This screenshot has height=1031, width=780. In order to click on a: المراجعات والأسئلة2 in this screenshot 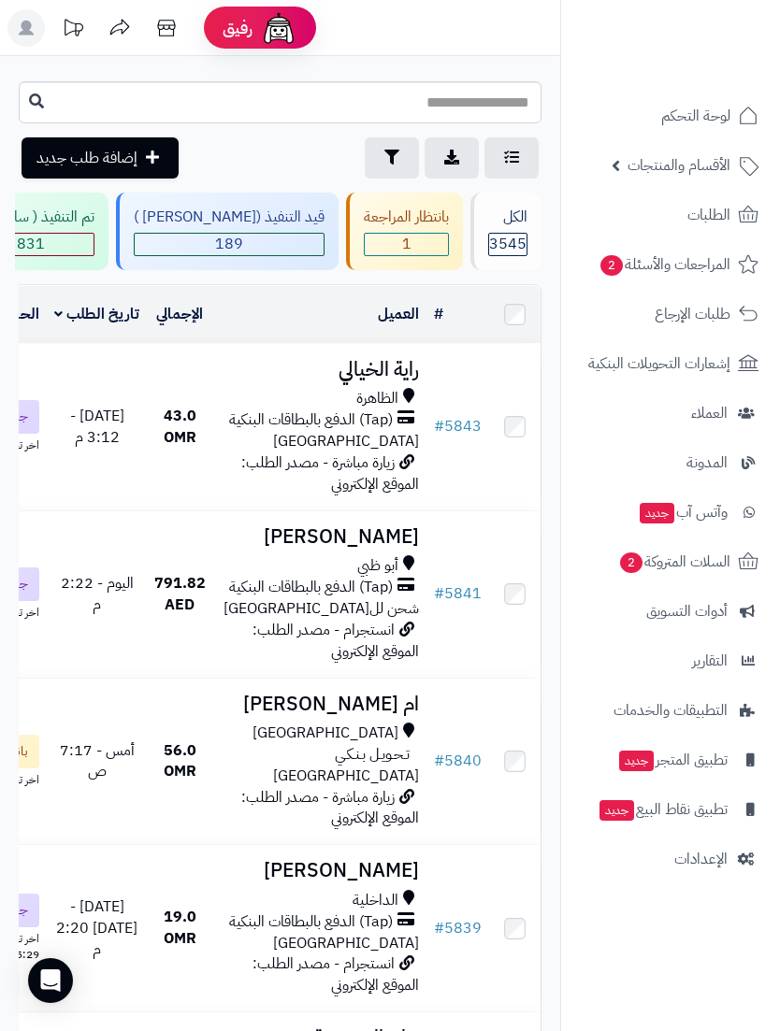, I will do `click(670, 265)`.